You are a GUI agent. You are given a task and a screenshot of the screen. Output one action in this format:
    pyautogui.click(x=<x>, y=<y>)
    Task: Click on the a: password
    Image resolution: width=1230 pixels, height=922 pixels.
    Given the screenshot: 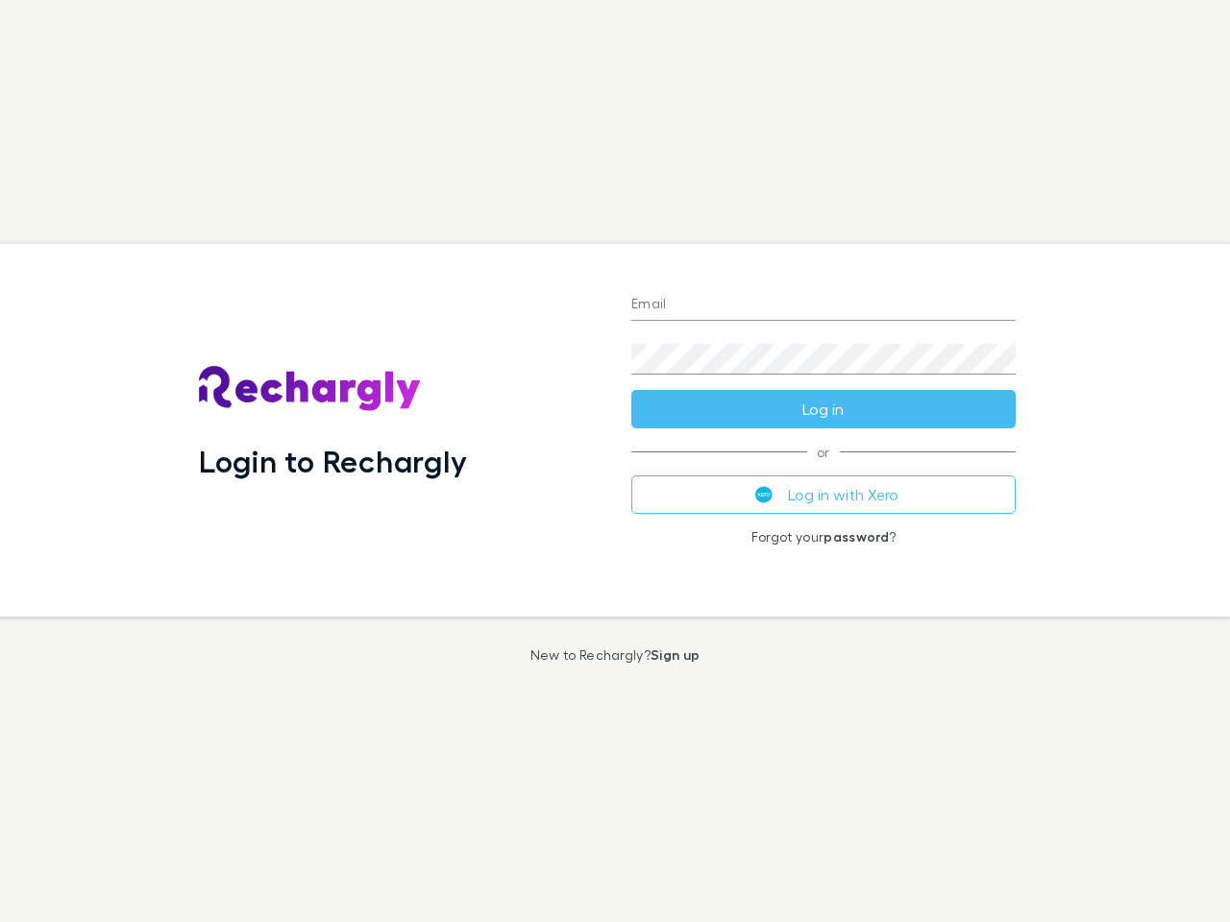 What is the action you would take?
    pyautogui.click(x=856, y=536)
    